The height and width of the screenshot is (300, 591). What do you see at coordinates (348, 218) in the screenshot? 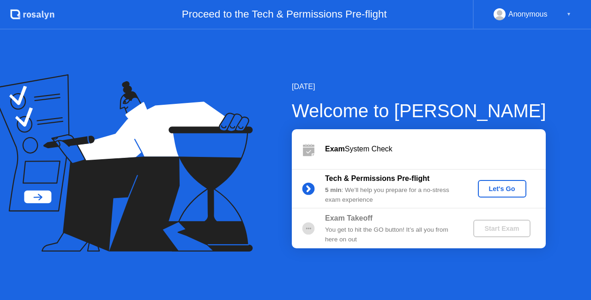
I see `b: Exam Takeoff` at bounding box center [348, 218].